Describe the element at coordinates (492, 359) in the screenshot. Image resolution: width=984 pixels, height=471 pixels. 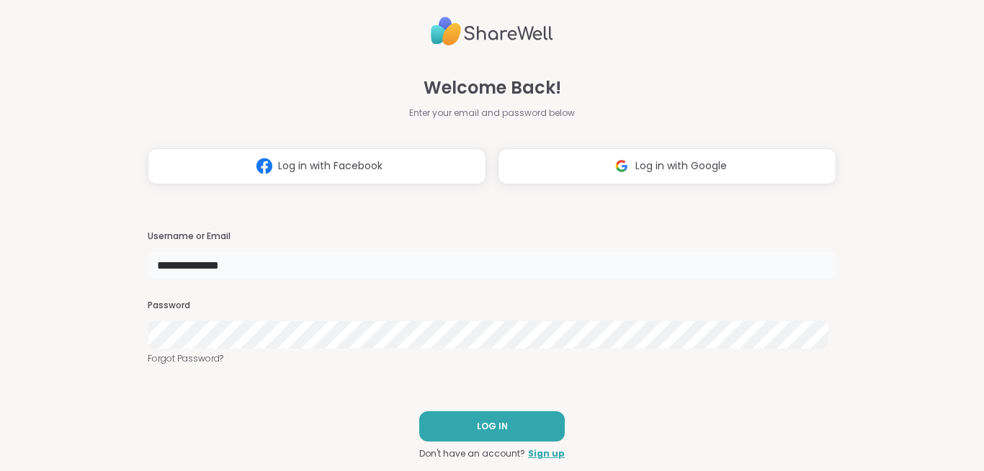
I see `a: Forgot Password?` at that location.